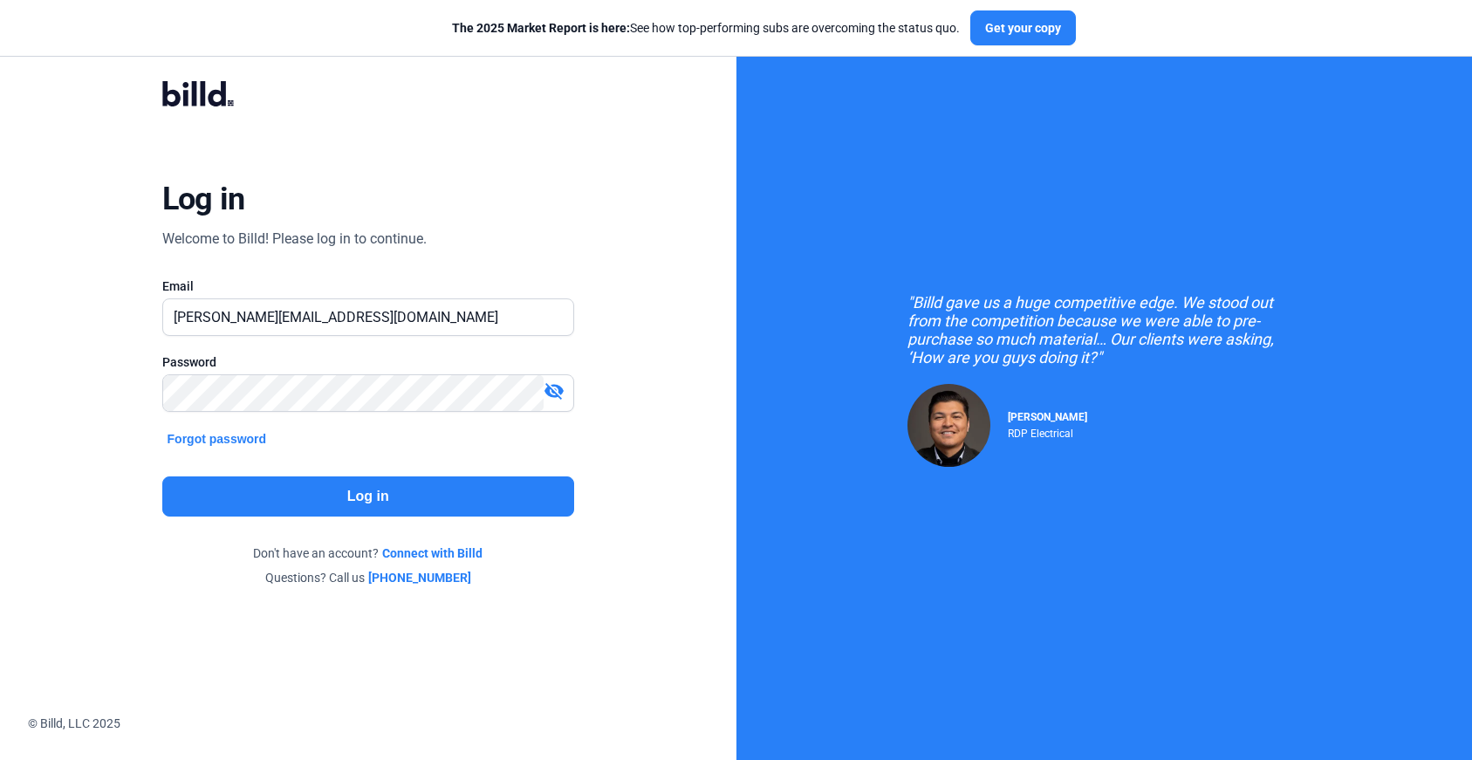 The height and width of the screenshot is (760, 1472). What do you see at coordinates (1023, 28) in the screenshot?
I see `button: Get your copy` at bounding box center [1023, 28].